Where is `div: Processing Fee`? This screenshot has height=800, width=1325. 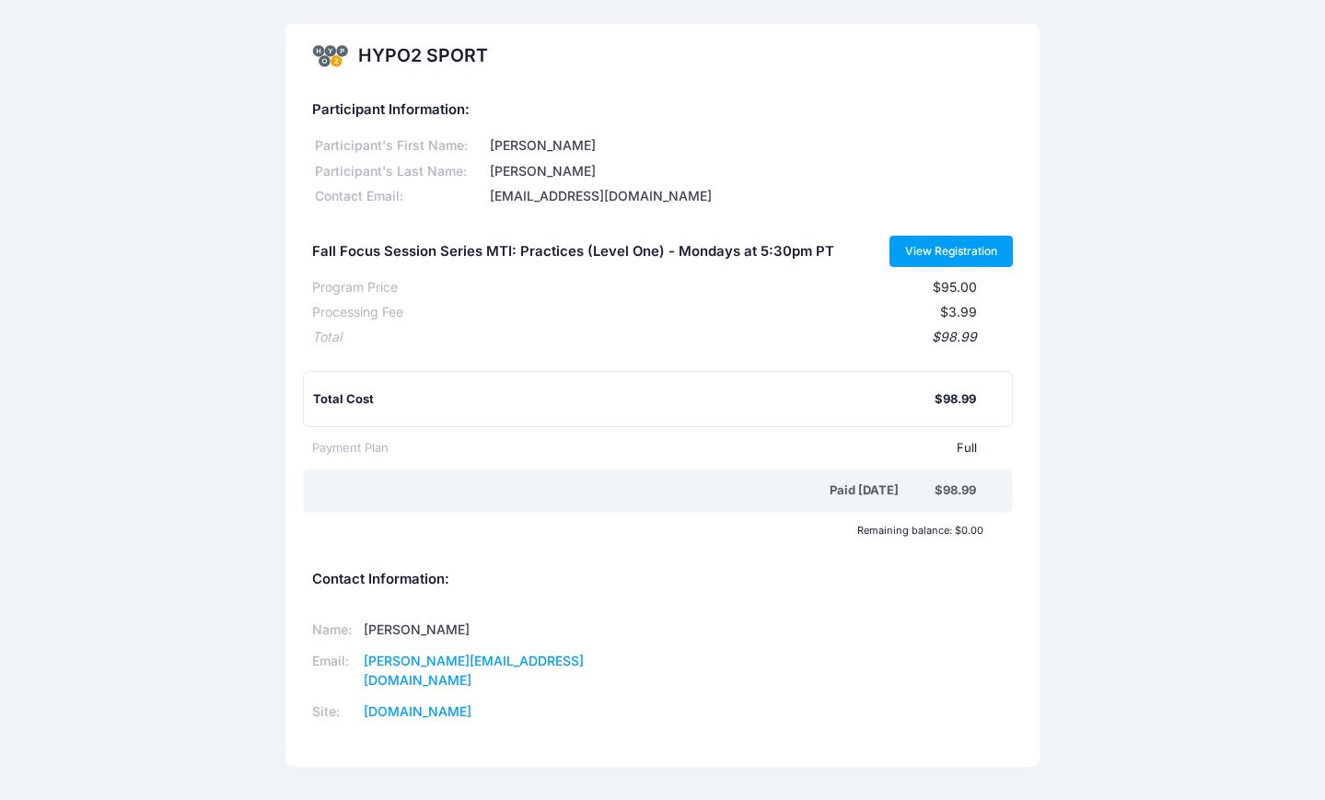 div: Processing Fee is located at coordinates (357, 312).